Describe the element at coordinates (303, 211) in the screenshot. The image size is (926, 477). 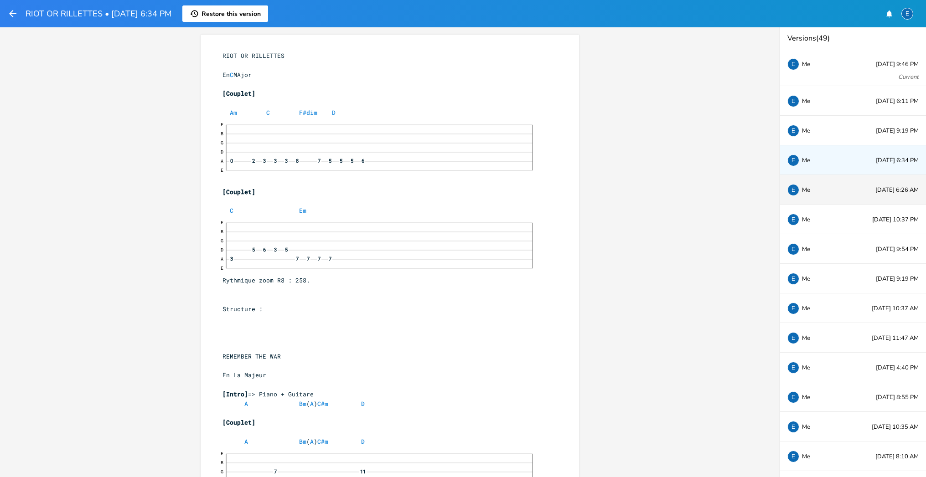
I see `span: Em` at that location.